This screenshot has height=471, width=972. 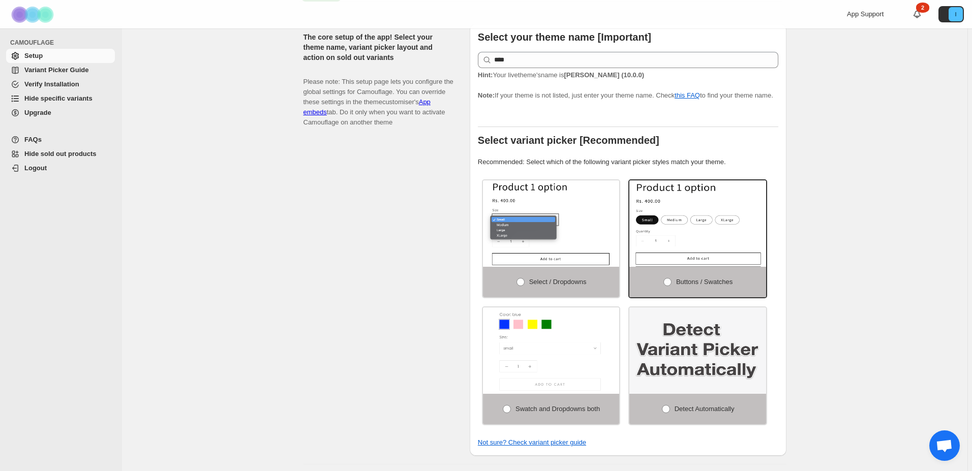 I want to click on img: Camouflage, so click(x=34, y=14).